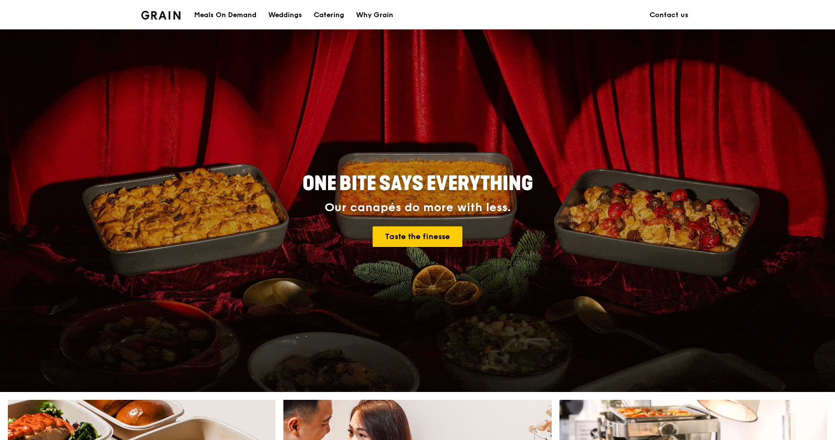 The width and height of the screenshot is (835, 440). I want to click on span: ONE BITE SAYS EVERYTHING, so click(418, 184).